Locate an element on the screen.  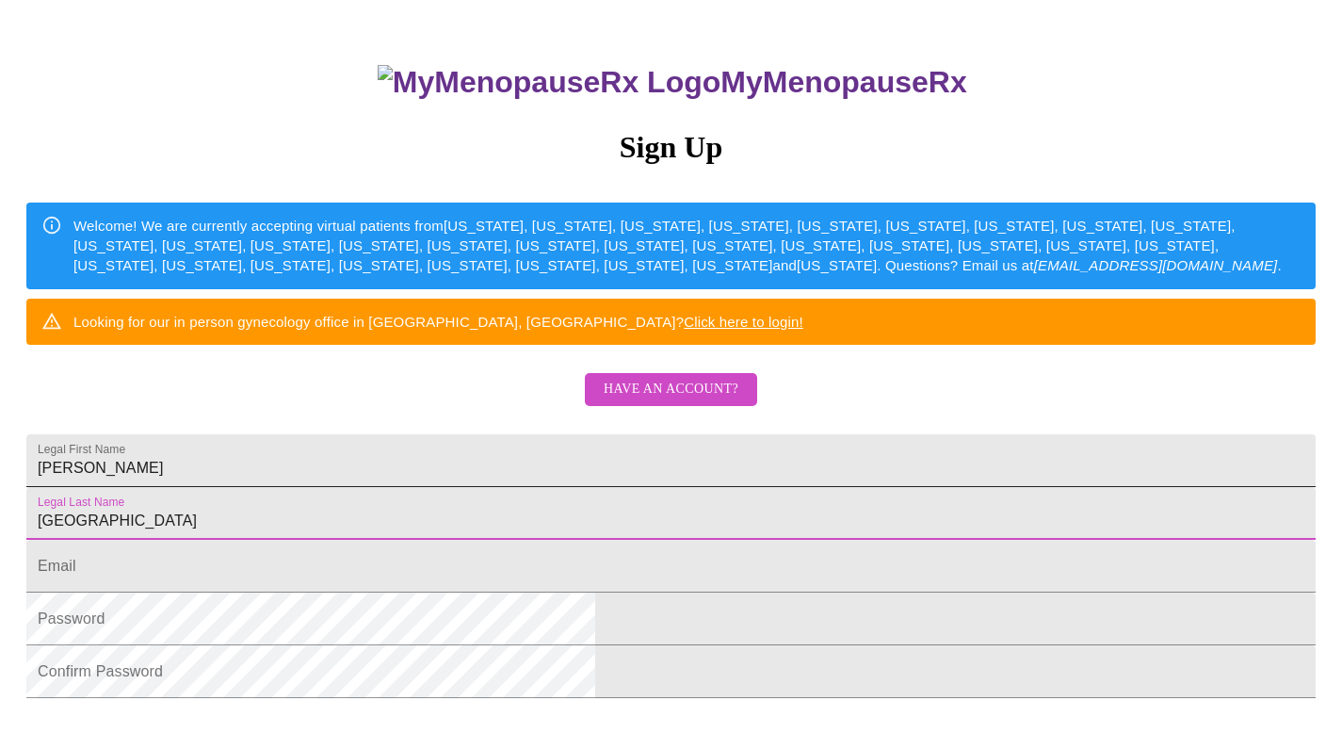
a: Have an account? is located at coordinates (670, 401).